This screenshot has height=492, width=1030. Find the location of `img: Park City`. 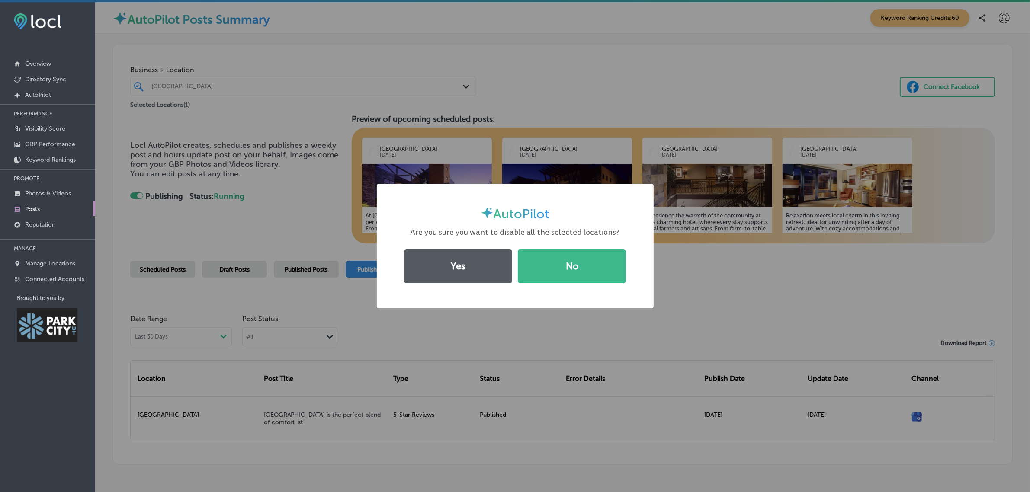

img: Park City is located at coordinates (47, 325).